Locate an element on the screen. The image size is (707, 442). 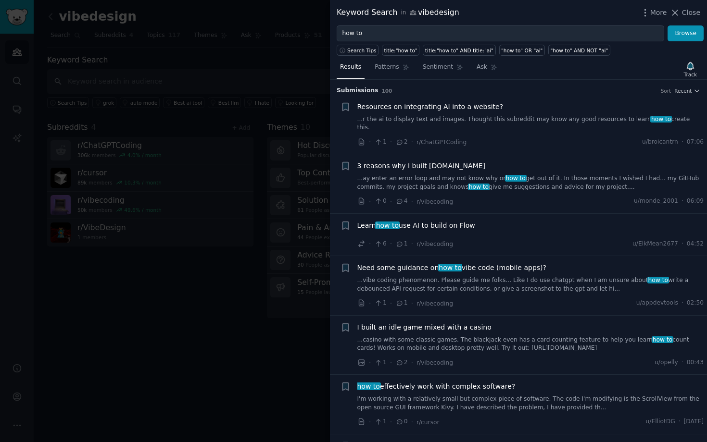
span: Results is located at coordinates (350, 67).